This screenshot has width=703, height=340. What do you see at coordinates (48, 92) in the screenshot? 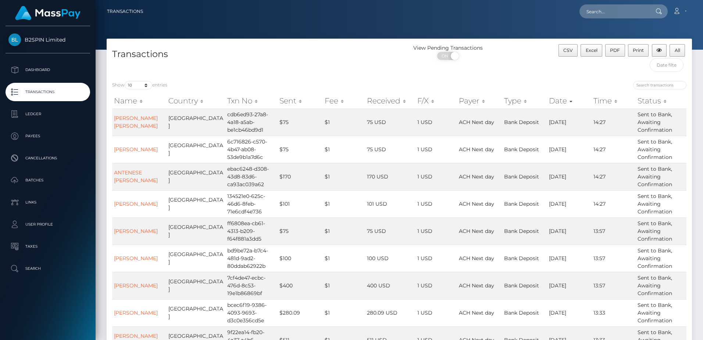
I see `p: Transactions` at bounding box center [48, 92].